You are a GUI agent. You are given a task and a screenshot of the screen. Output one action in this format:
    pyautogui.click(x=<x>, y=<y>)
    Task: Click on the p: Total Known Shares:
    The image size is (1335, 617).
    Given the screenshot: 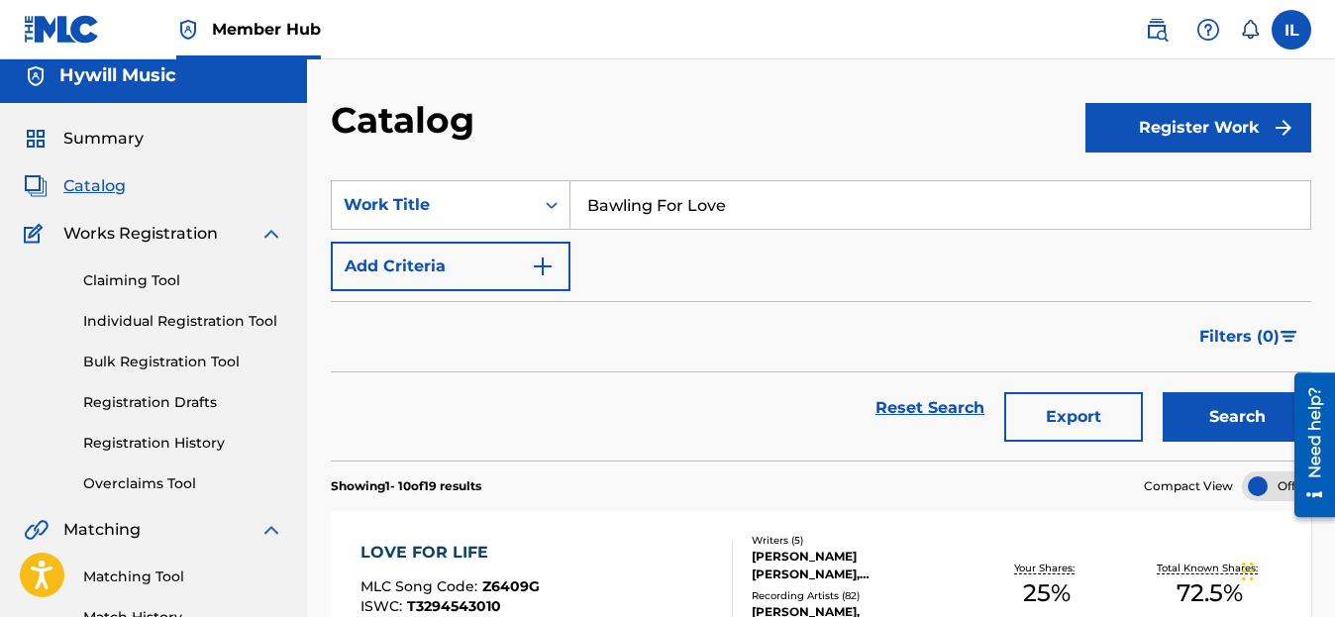 What is the action you would take?
    pyautogui.click(x=1209, y=568)
    